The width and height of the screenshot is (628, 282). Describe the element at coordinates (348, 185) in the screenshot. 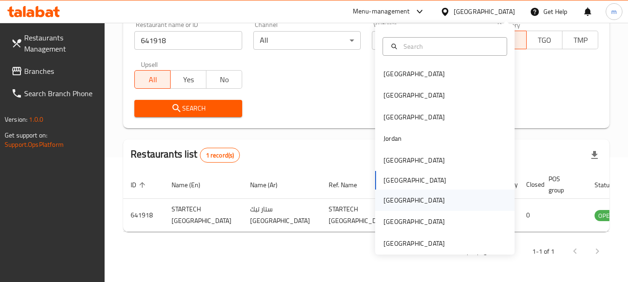

I see `span: Ref. Name` at that location.